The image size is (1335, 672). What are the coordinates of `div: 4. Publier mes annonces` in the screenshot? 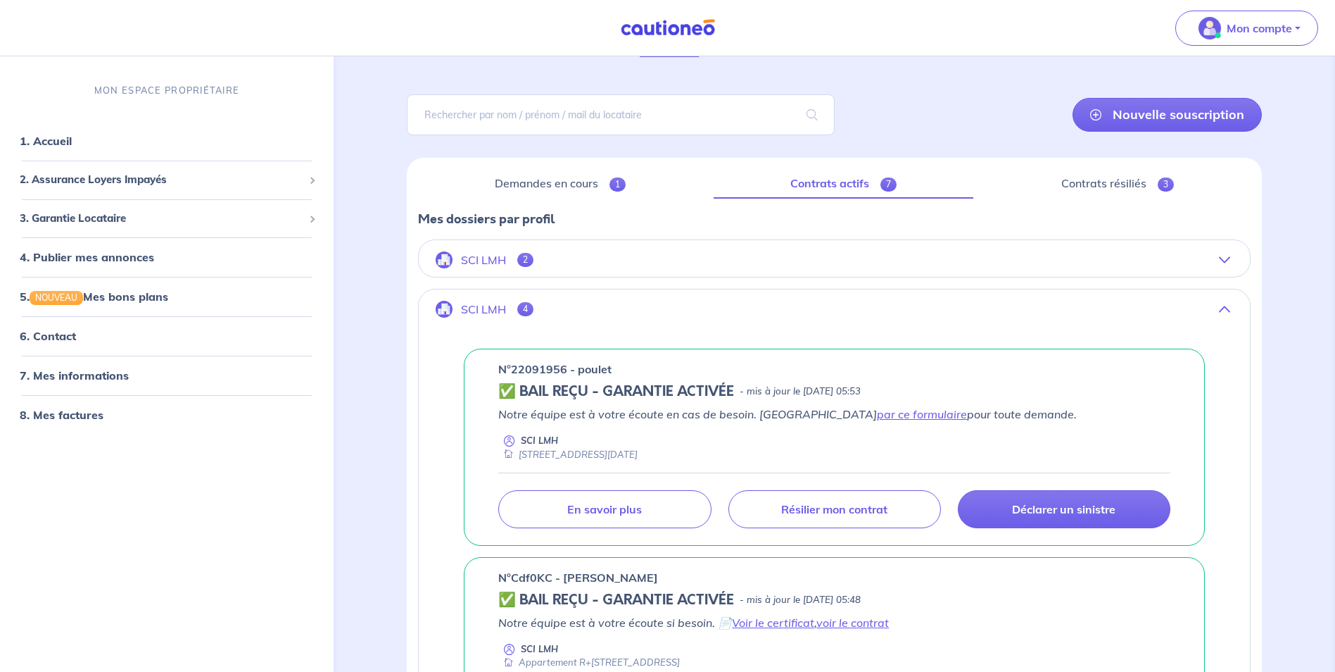 It's located at (167, 258).